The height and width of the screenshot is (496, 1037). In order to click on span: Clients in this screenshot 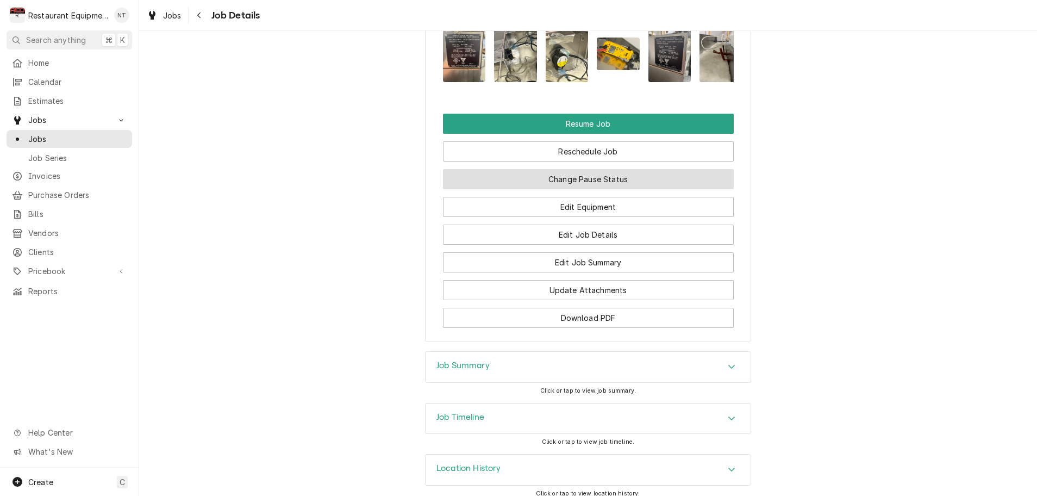, I will do `click(77, 252)`.